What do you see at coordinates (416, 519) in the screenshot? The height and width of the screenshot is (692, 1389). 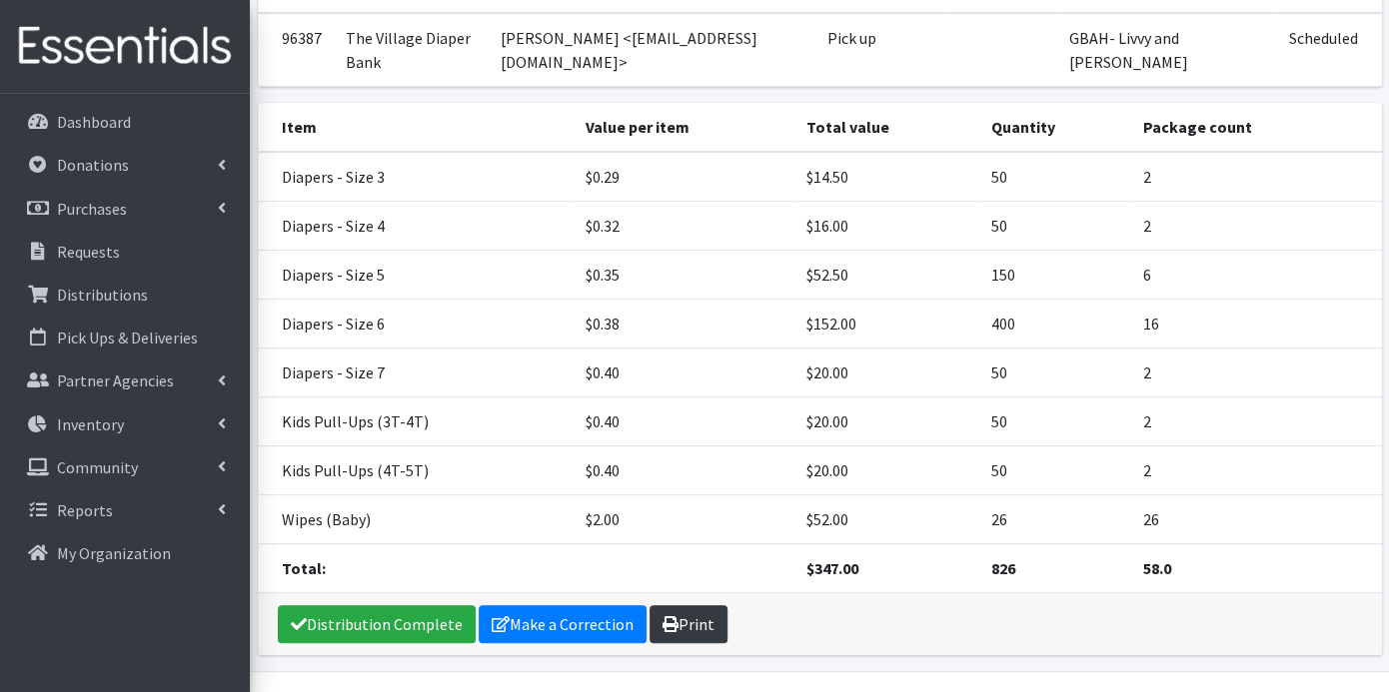 I see `td: Wipes (Baby)` at bounding box center [416, 519].